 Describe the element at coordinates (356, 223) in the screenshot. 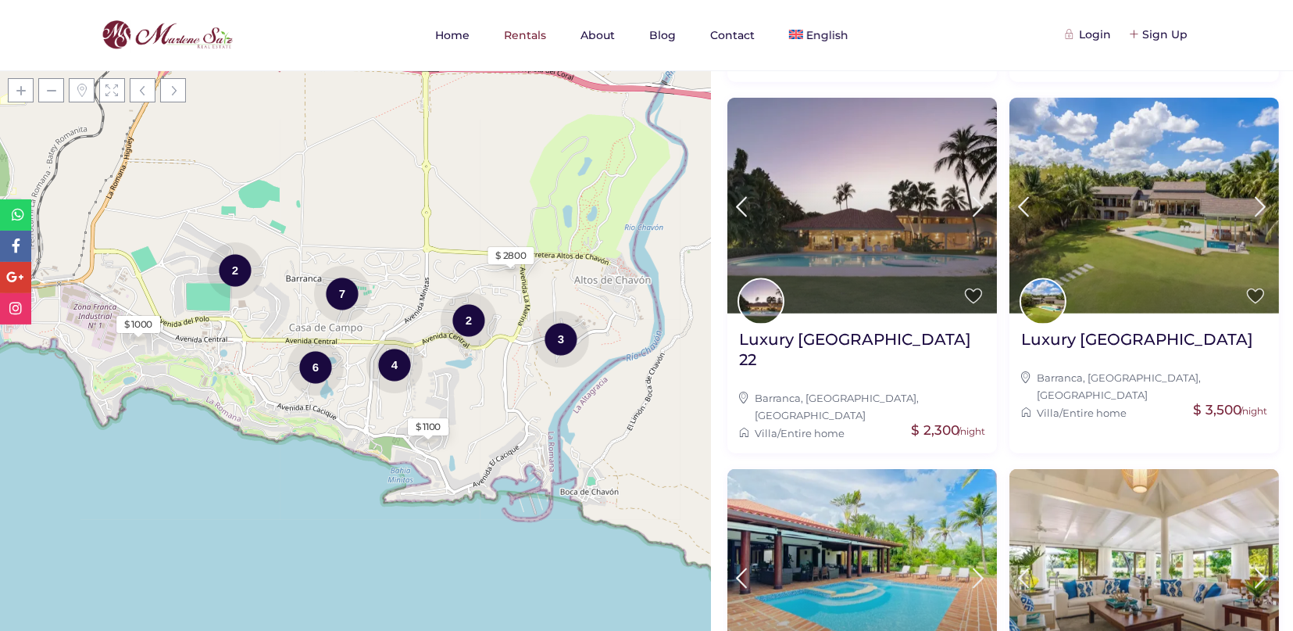

I see `div: Loading Maps` at that location.